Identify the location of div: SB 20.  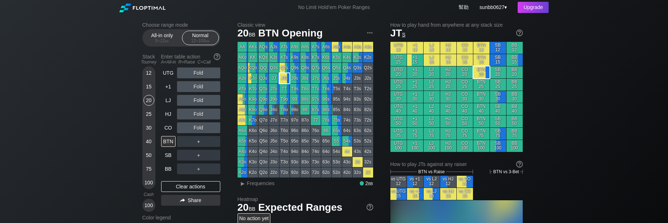
(498, 72).